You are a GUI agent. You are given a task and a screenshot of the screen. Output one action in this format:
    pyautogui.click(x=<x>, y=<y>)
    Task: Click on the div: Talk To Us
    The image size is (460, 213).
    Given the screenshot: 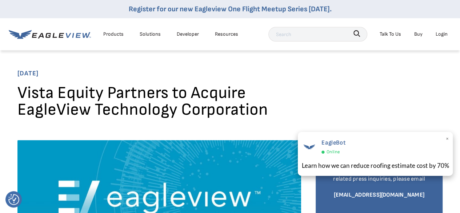 What is the action you would take?
    pyautogui.click(x=390, y=34)
    